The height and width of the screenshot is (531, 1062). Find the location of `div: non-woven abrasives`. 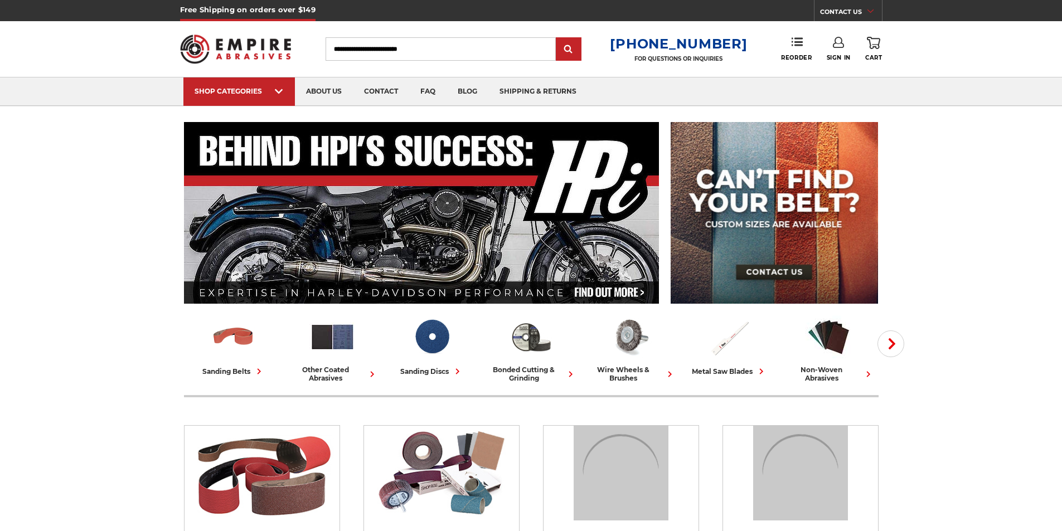

div: non-woven abrasives is located at coordinates (829, 374).